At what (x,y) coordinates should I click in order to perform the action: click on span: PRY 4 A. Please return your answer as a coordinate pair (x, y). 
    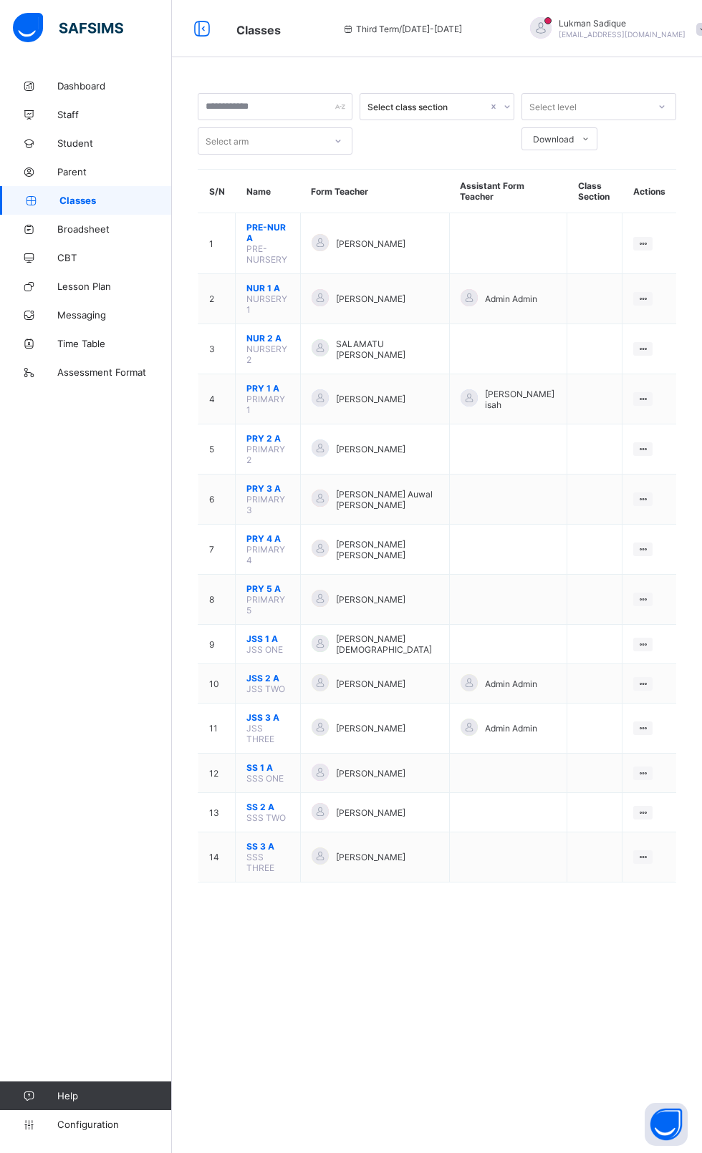
    Looking at the image, I should click on (268, 538).